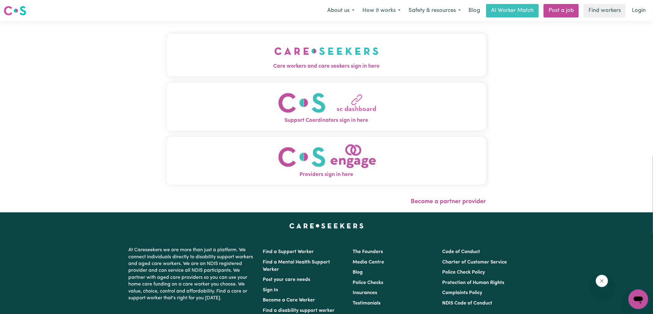  Describe the element at coordinates (341, 11) in the screenshot. I see `button: About us` at that location.